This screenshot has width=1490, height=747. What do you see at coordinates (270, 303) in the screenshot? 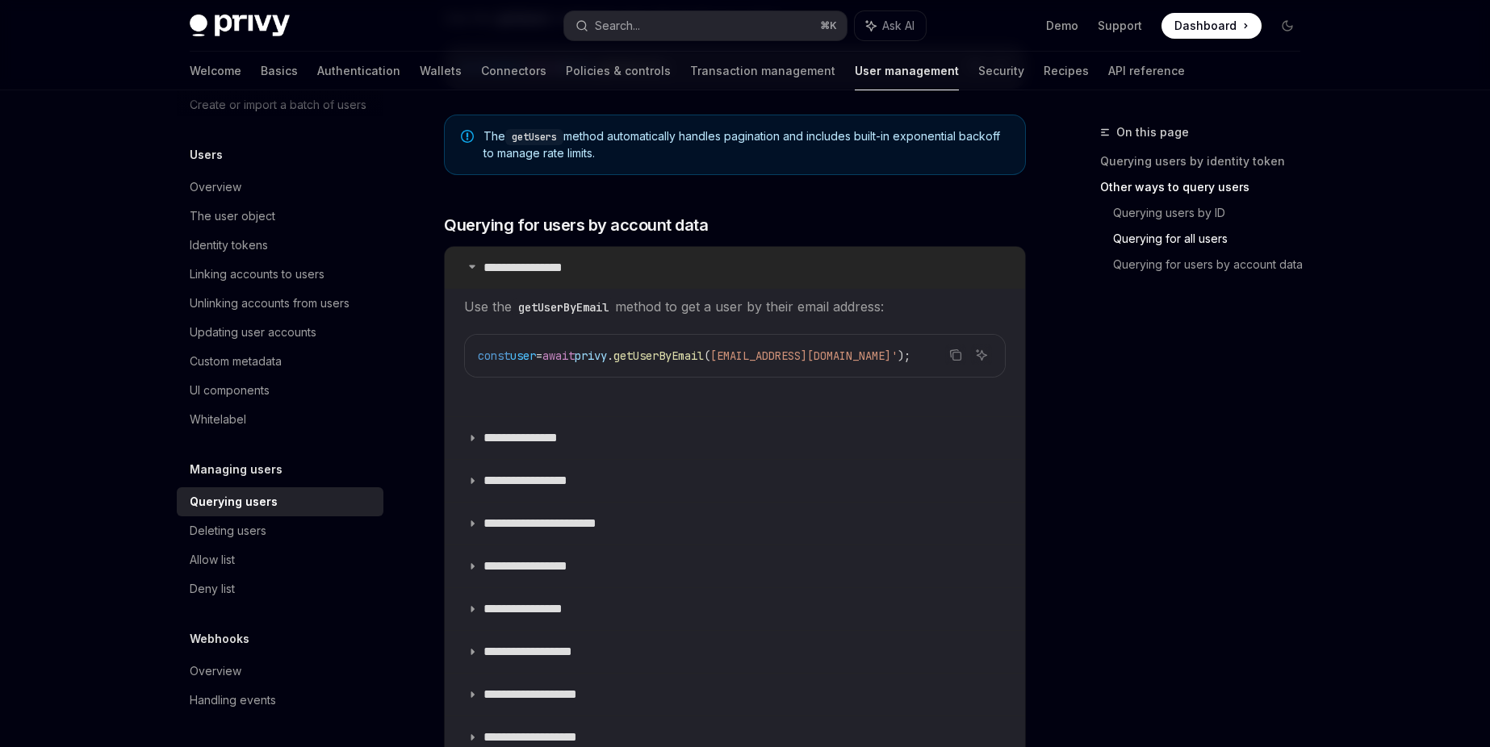
I see `div: Unlinking accounts from users` at bounding box center [270, 303].